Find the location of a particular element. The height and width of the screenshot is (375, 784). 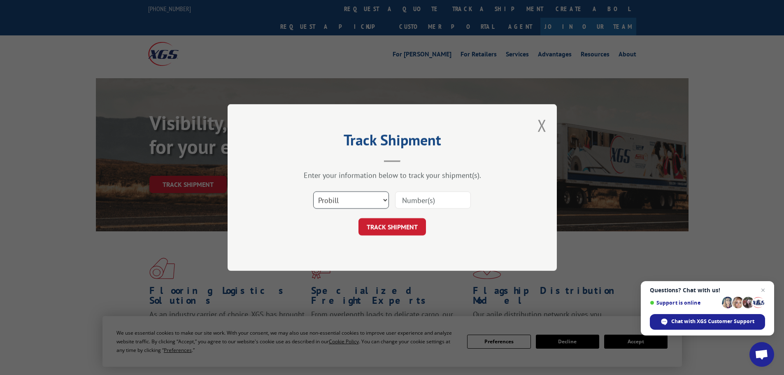

span: Questions? Chat with us! is located at coordinates (707, 290).